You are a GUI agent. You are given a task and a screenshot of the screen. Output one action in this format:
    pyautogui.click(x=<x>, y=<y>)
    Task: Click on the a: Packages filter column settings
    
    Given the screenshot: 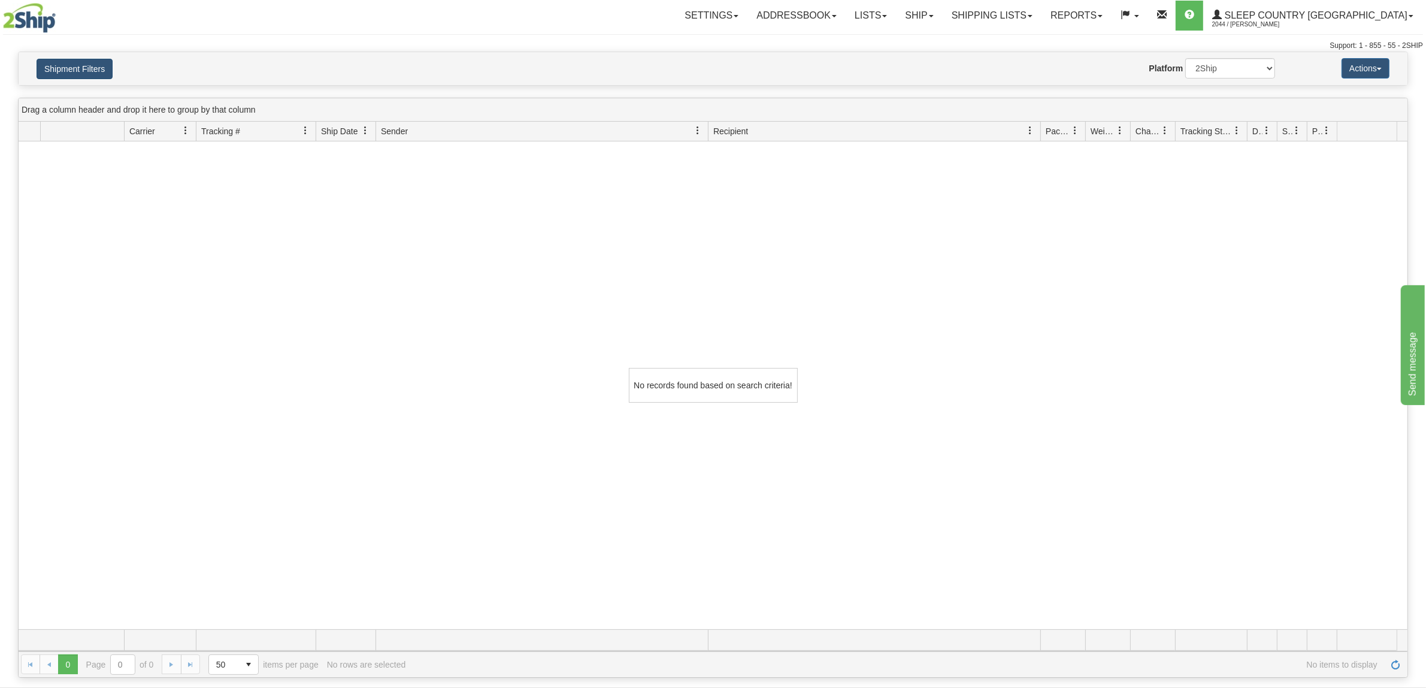 What is the action you would take?
    pyautogui.click(x=1075, y=131)
    